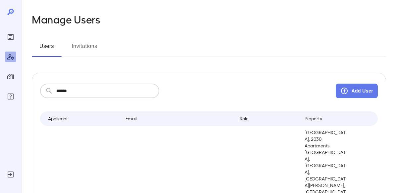 This screenshot has width=394, height=193. What do you see at coordinates (177, 119) in the screenshot?
I see `th: Email` at bounding box center [177, 119].